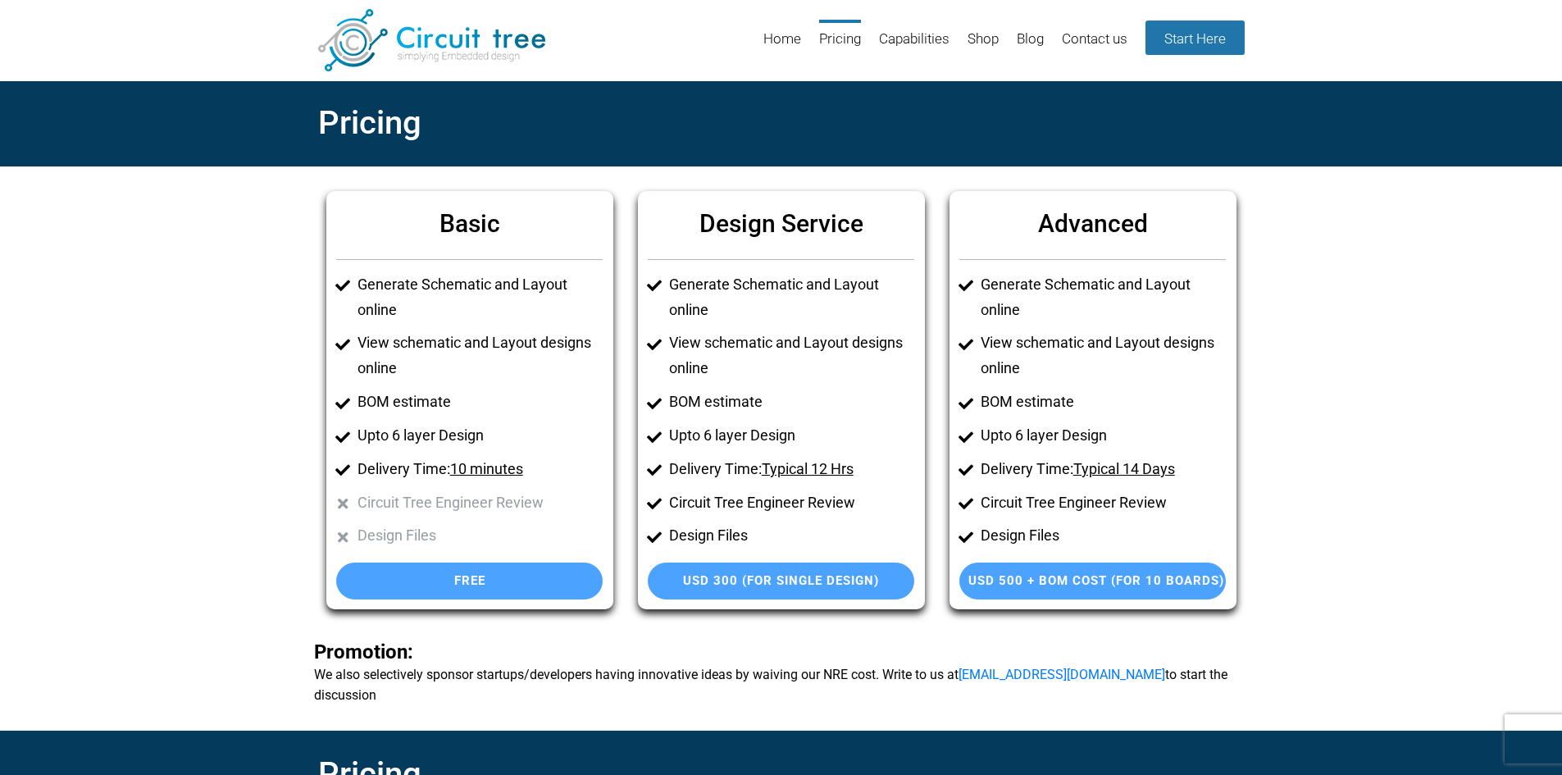  What do you see at coordinates (1092, 223) in the screenshot?
I see `h6: Advanced` at bounding box center [1092, 223].